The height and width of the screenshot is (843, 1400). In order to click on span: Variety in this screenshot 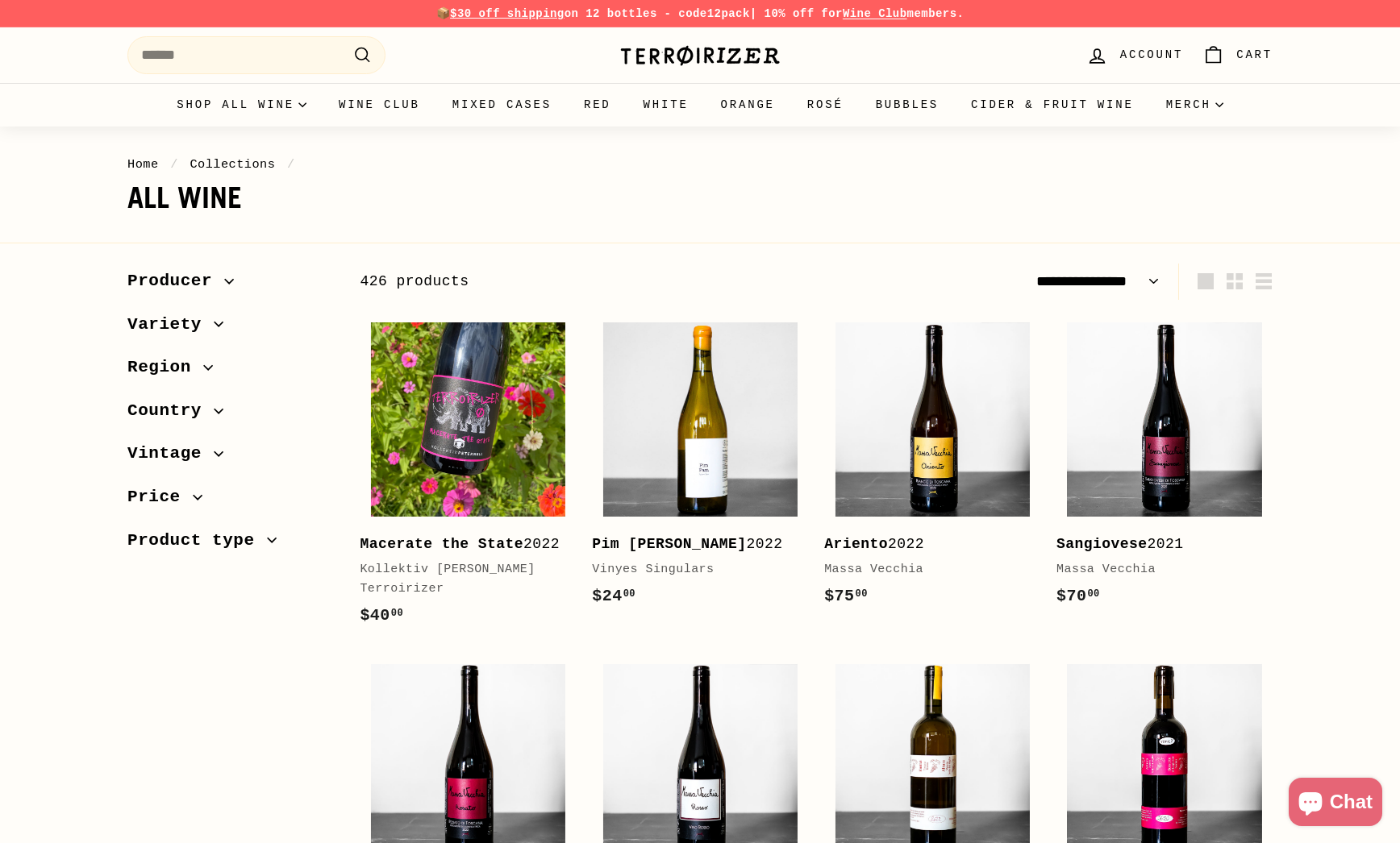, I will do `click(170, 325)`.